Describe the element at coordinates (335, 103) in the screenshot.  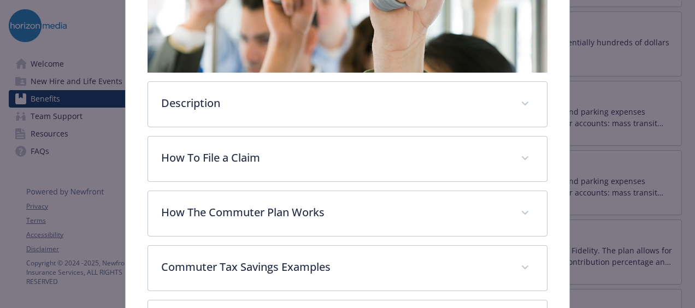
I see `p: Description` at that location.